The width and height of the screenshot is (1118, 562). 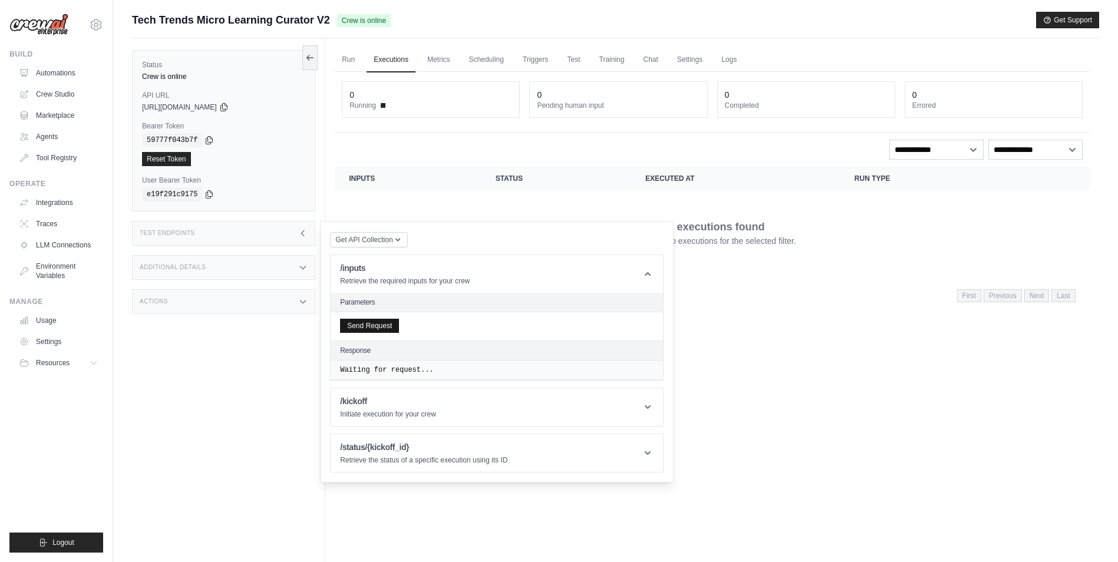 I want to click on div: Manage, so click(x=56, y=302).